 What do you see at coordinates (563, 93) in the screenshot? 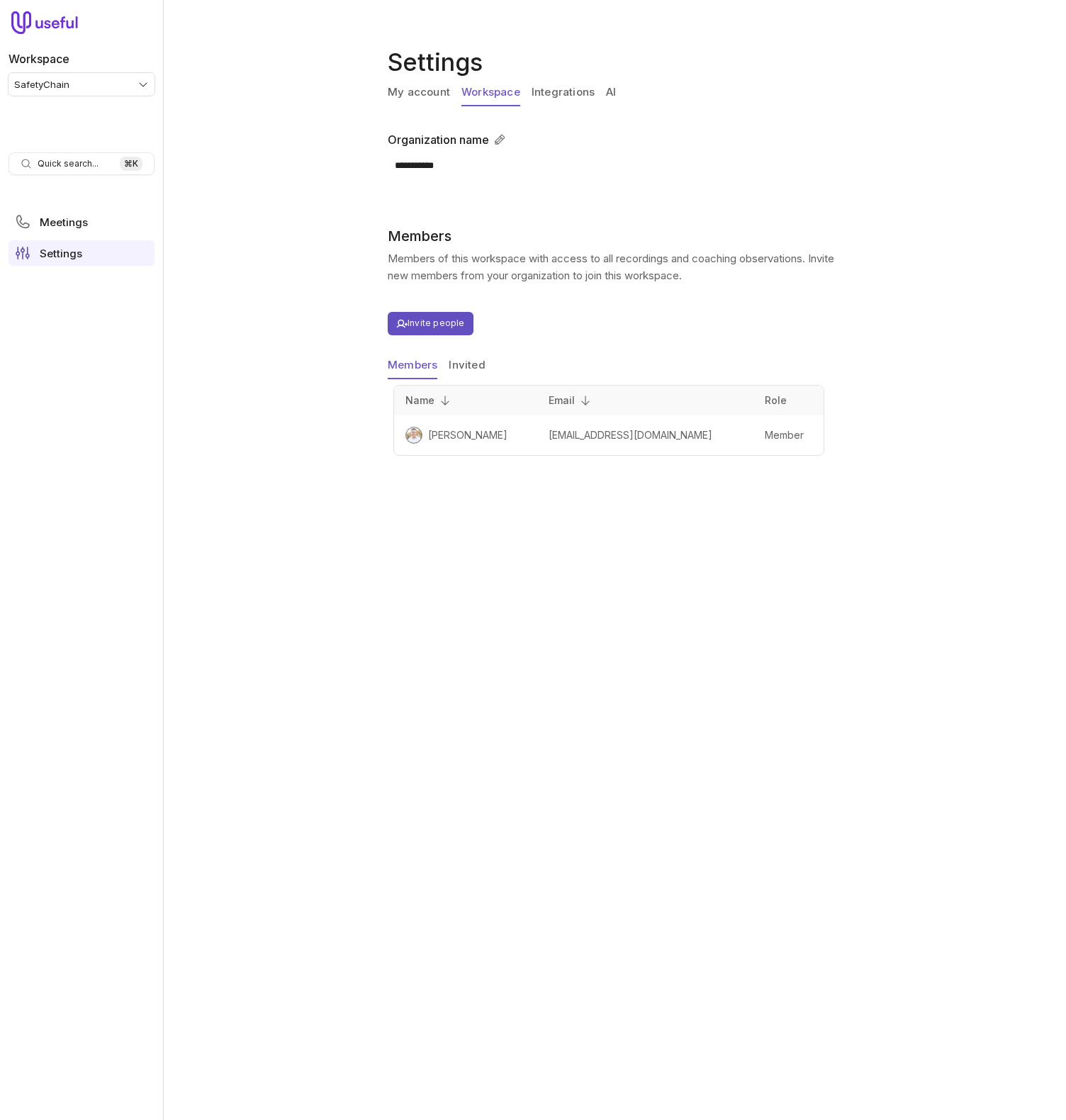
I see `a: Integrations` at bounding box center [563, 93].